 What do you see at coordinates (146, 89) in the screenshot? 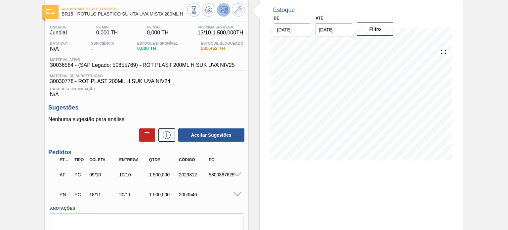
I see `span: Data Descontinuação` at bounding box center [146, 89].